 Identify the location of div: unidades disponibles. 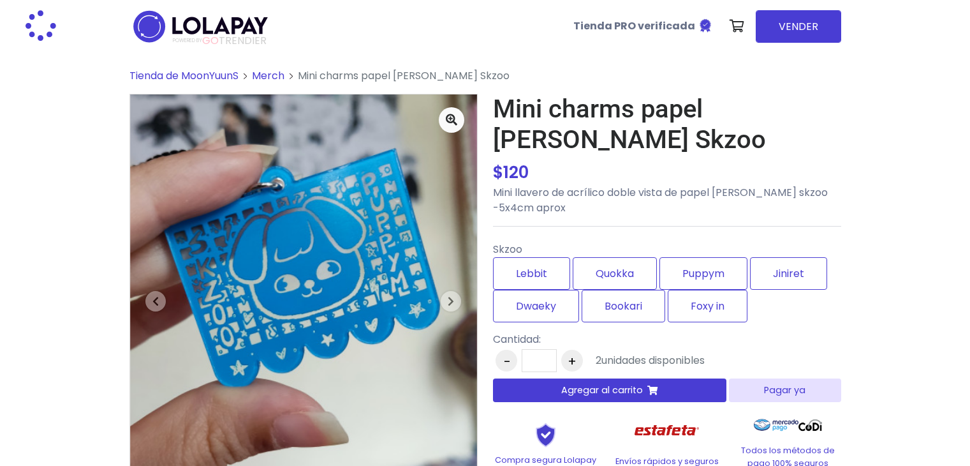
(650, 360).